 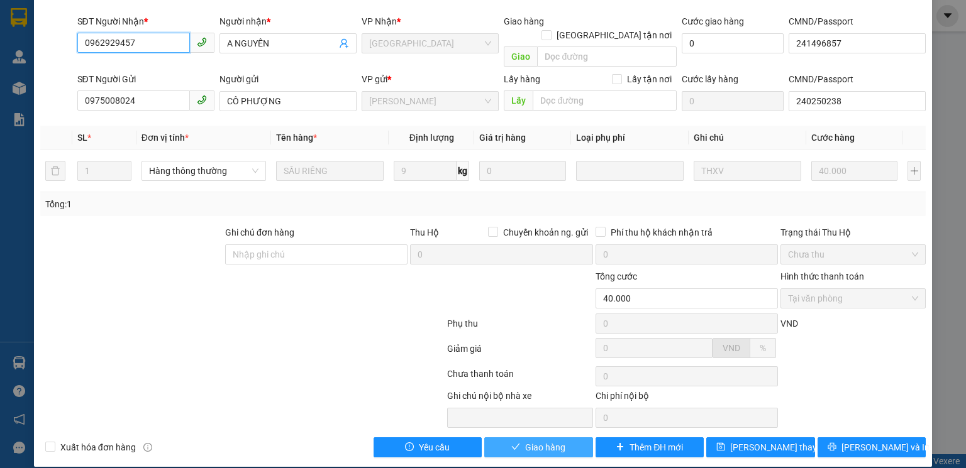 What do you see at coordinates (538, 448) in the screenshot?
I see `button: checkGiao hàng` at bounding box center [538, 448].